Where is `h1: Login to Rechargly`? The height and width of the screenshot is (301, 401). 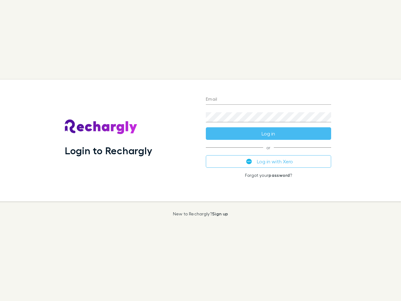 h1: Login to Rechargly is located at coordinates (108, 150).